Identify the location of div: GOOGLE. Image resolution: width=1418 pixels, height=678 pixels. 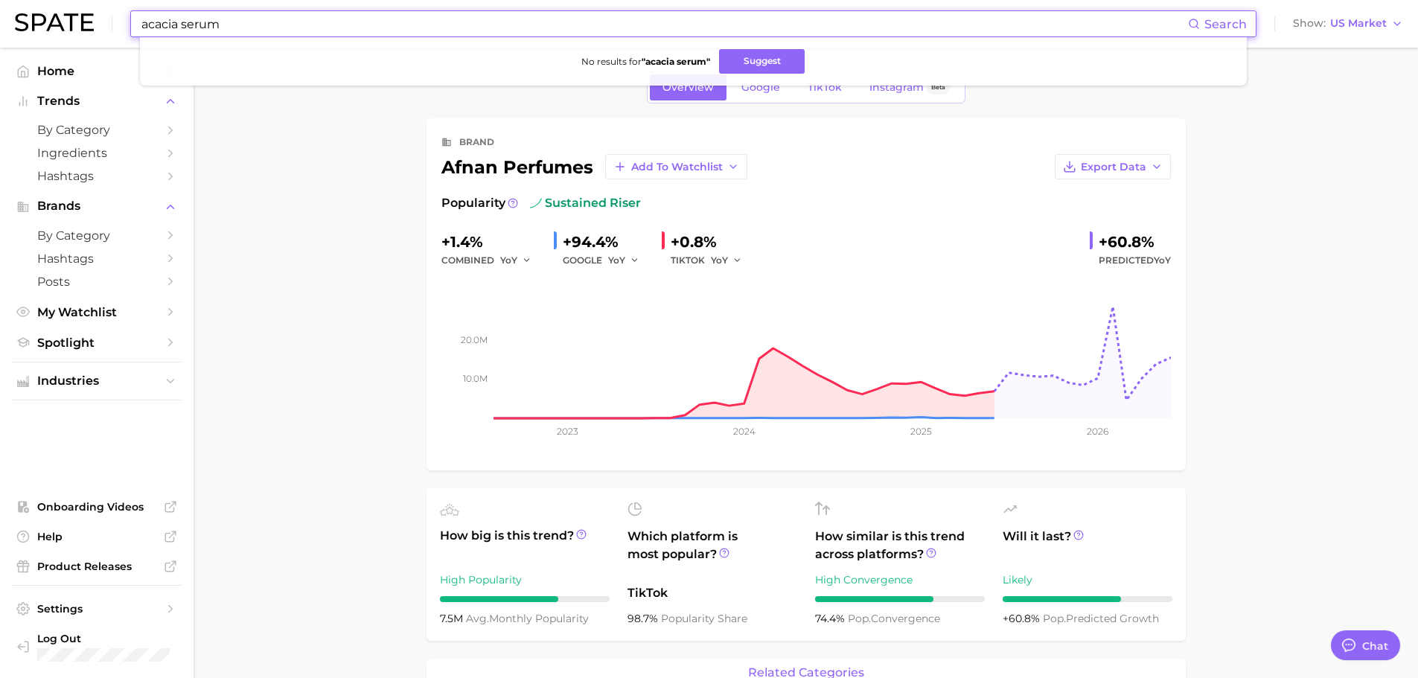
(606, 261).